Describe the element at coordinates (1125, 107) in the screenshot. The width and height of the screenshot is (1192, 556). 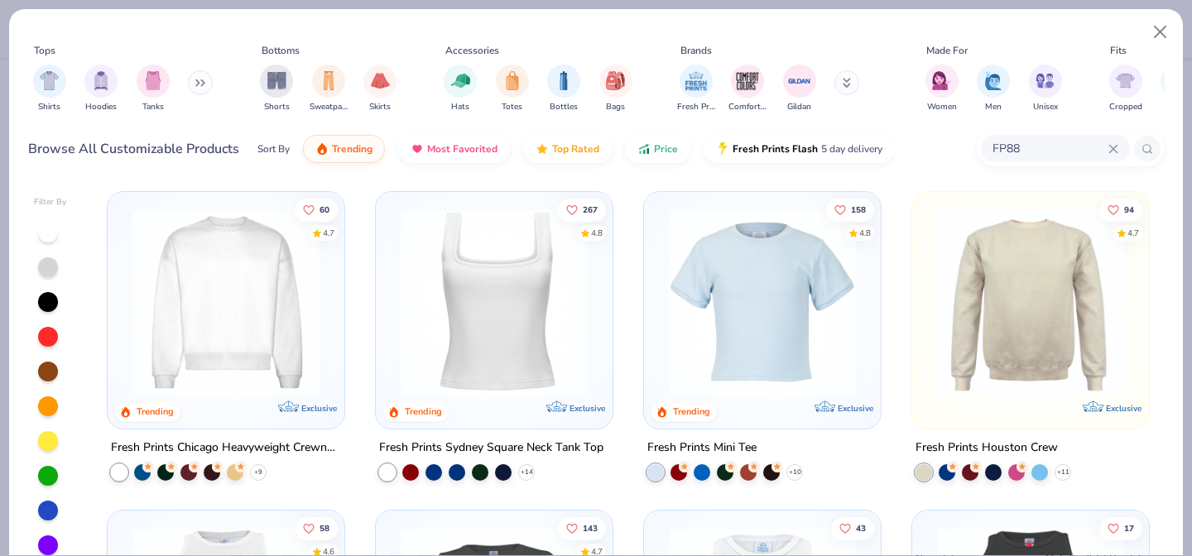
I see `span: Cropped` at that location.